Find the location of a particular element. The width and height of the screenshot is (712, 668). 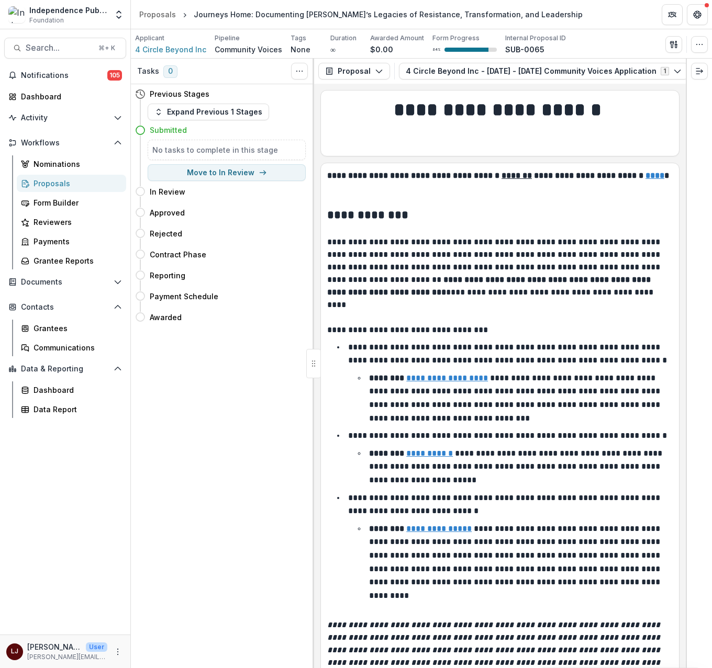

h4: Approved is located at coordinates (167, 212).